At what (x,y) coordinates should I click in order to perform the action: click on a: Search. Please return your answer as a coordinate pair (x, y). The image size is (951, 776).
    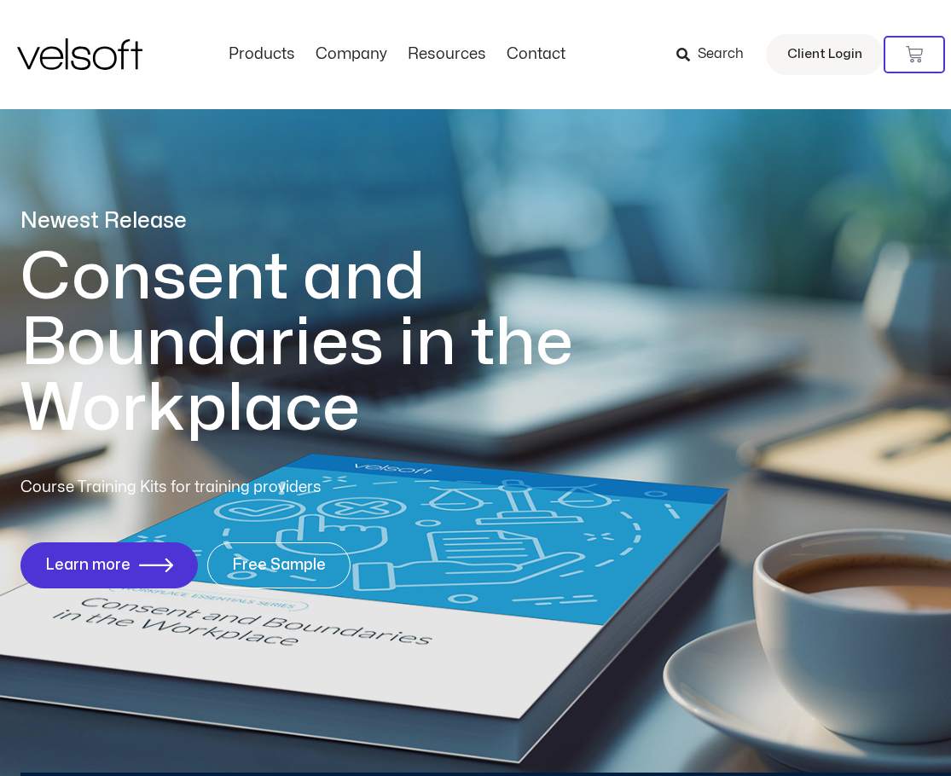
    Looking at the image, I should click on (715, 55).